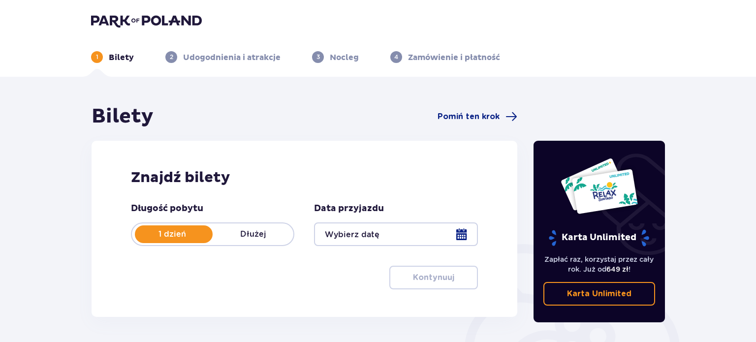 This screenshot has width=756, height=342. Describe the element at coordinates (146, 21) in the screenshot. I see `img: Park of Poland logo` at that location.